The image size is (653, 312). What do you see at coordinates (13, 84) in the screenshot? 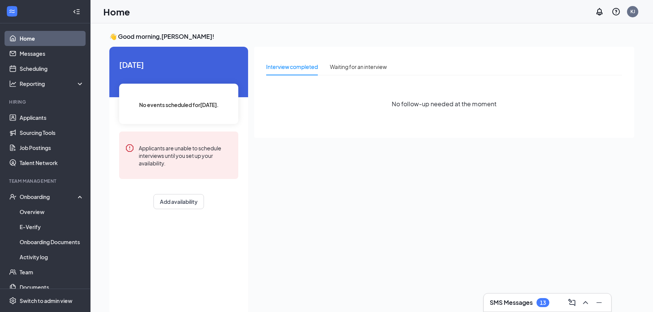
I see `svg: Analysis` at bounding box center [13, 84].